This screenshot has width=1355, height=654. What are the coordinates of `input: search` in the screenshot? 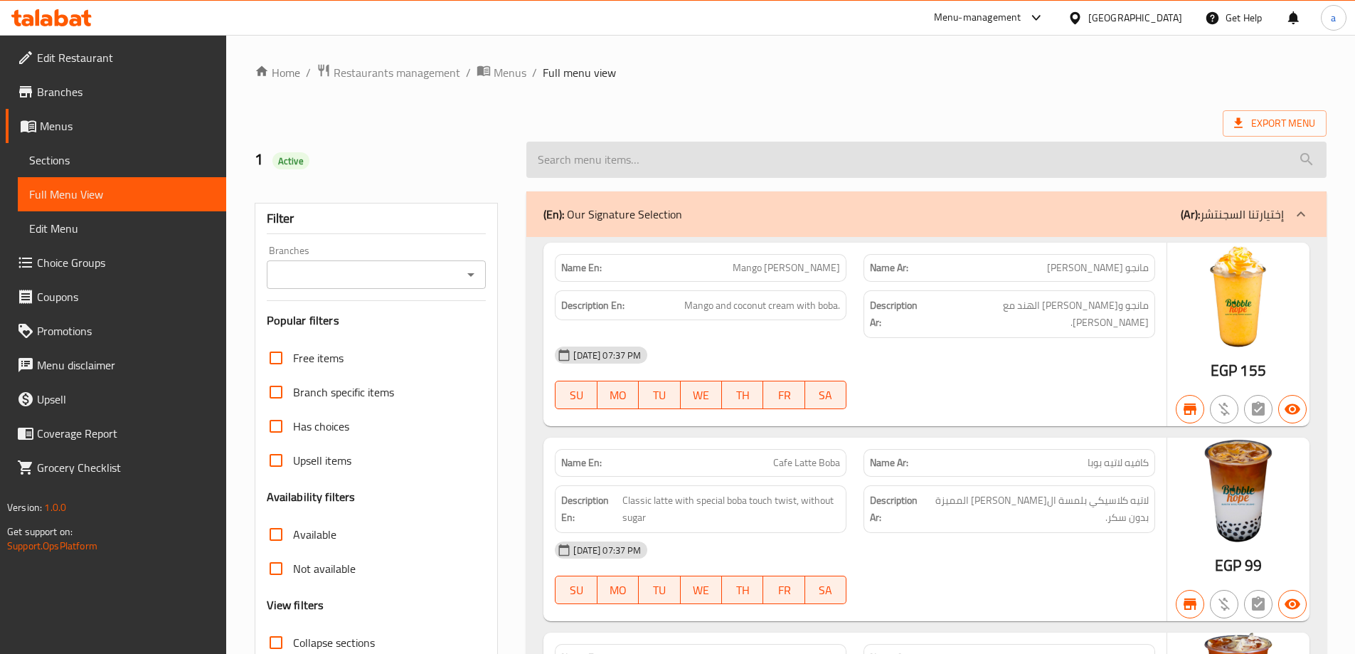 It's located at (926, 159).